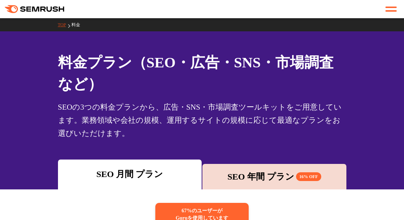 The width and height of the screenshot is (404, 220). Describe the element at coordinates (202, 120) in the screenshot. I see `div: SEOの3つの料金プランから、広告・SNS・市場調査ツールキットをご用意しています。業務領域や会社の規模、運用するサイトの規模に応じて最適なプランをお選びいただけます。` at that location.